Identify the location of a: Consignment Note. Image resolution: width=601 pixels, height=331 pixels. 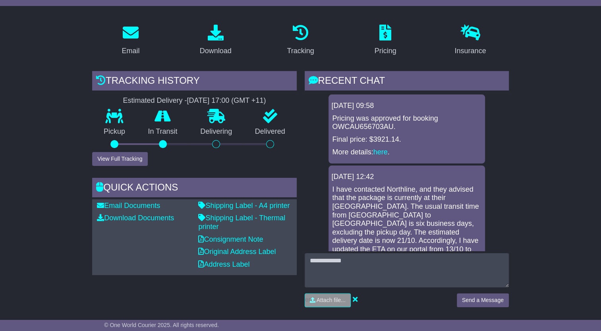
(230, 239).